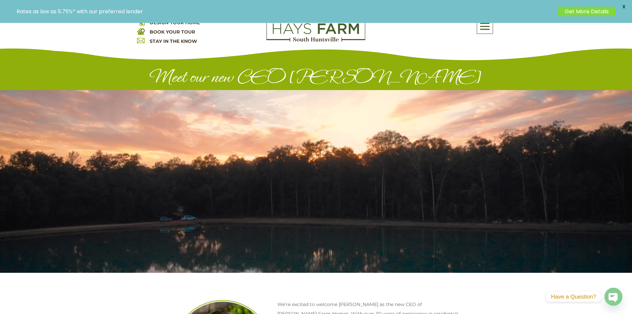 Image resolution: width=632 pixels, height=314 pixels. What do you see at coordinates (172, 32) in the screenshot?
I see `a: BOOK YOUR TOUR` at bounding box center [172, 32].